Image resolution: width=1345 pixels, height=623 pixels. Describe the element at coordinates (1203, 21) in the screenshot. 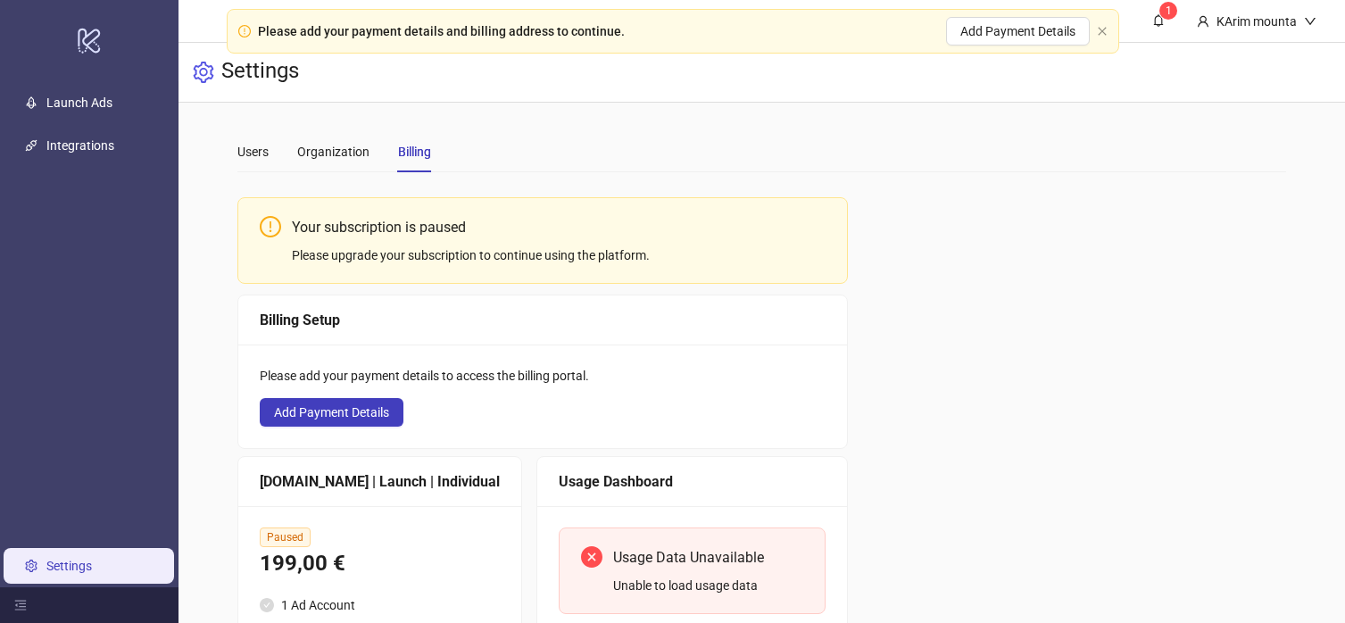

I see `span: user` at that location.